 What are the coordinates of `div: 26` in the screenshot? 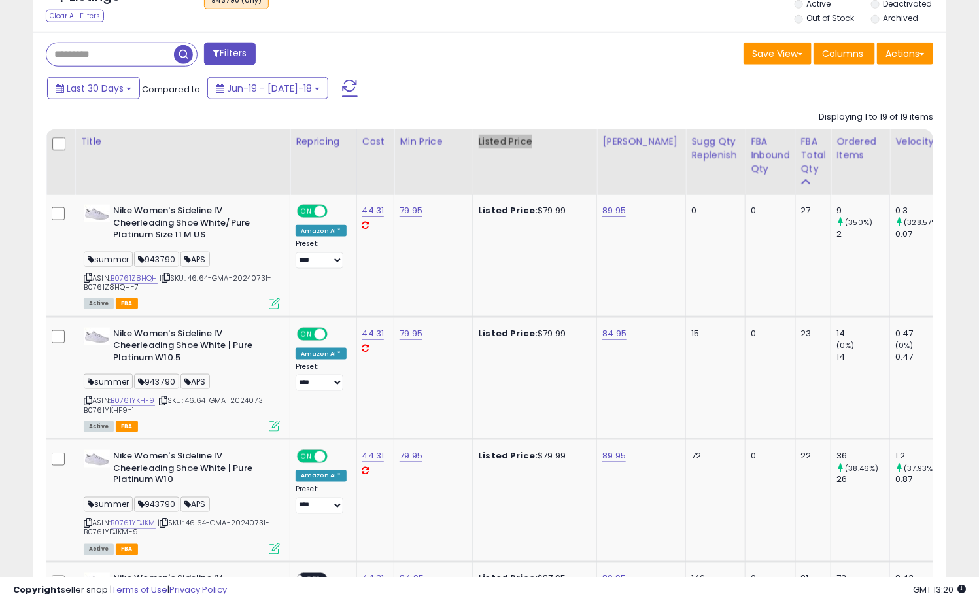 It's located at (863, 480).